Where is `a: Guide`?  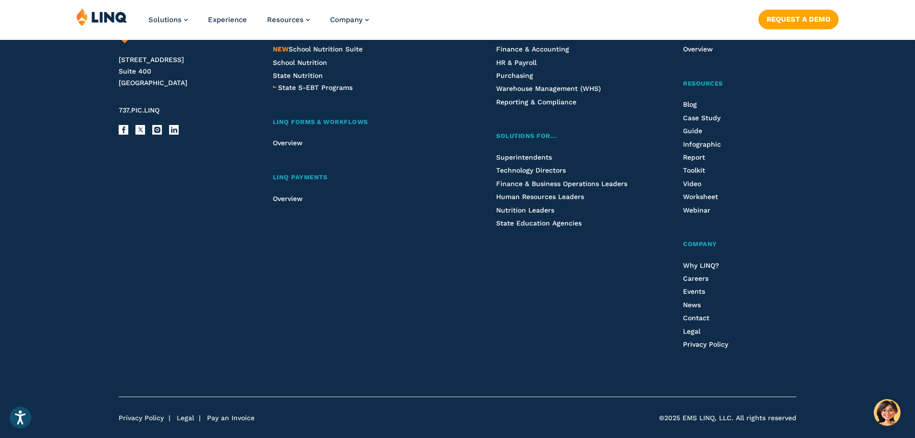
a: Guide is located at coordinates (693, 131).